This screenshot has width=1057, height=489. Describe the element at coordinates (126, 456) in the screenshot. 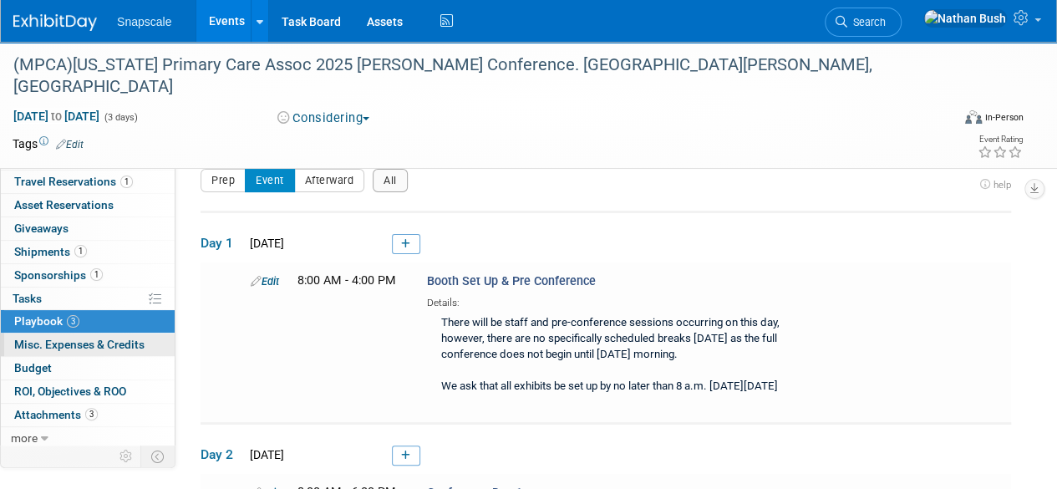

I see `td: Personalize Event Tab Strip` at that location.